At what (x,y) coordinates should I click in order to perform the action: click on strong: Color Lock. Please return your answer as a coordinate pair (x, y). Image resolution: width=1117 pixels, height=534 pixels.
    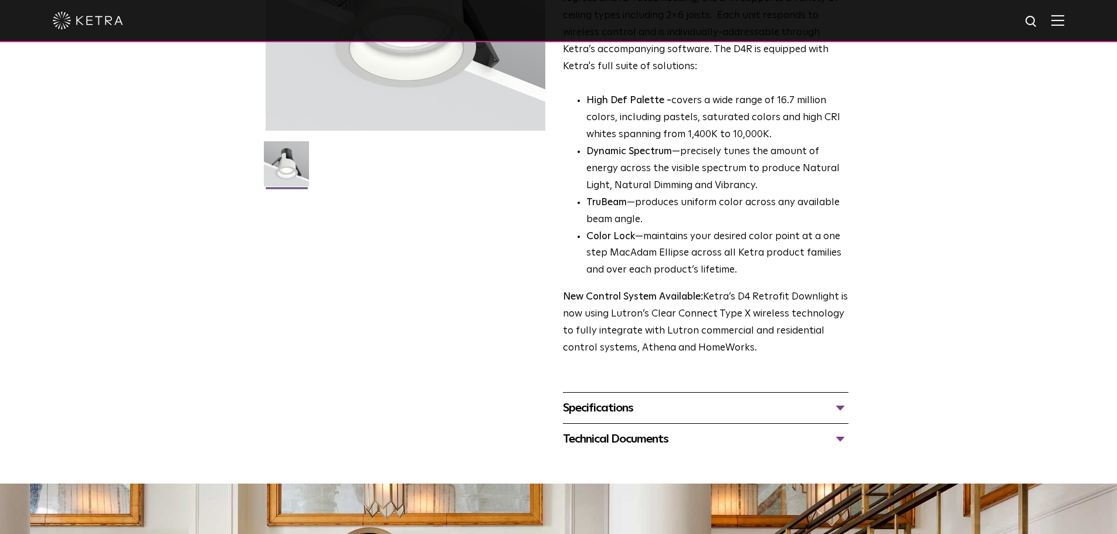
    Looking at the image, I should click on (611, 236).